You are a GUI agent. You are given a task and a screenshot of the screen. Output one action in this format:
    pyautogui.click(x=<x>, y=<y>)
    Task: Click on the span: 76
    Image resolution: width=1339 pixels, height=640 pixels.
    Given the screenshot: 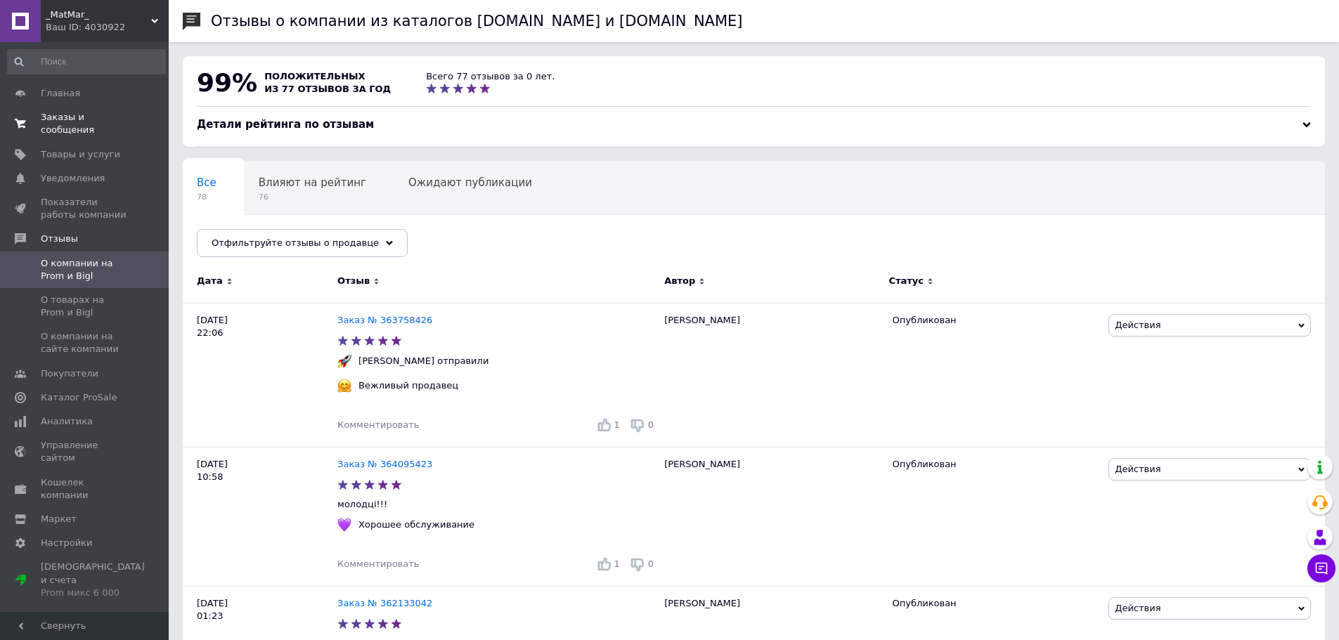 What is the action you would take?
    pyautogui.click(x=312, y=197)
    